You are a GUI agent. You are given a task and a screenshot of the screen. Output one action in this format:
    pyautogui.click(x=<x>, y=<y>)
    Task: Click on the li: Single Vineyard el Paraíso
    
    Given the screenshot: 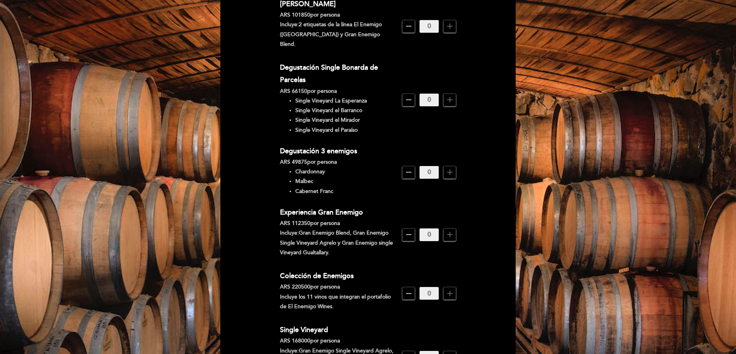 What is the action you would take?
    pyautogui.click(x=346, y=130)
    